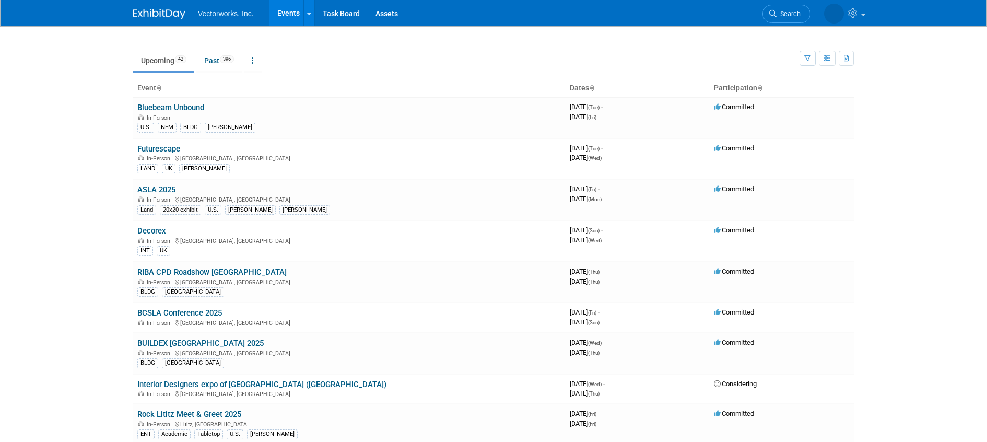  I want to click on span: Vectorworks, Inc., so click(226, 14).